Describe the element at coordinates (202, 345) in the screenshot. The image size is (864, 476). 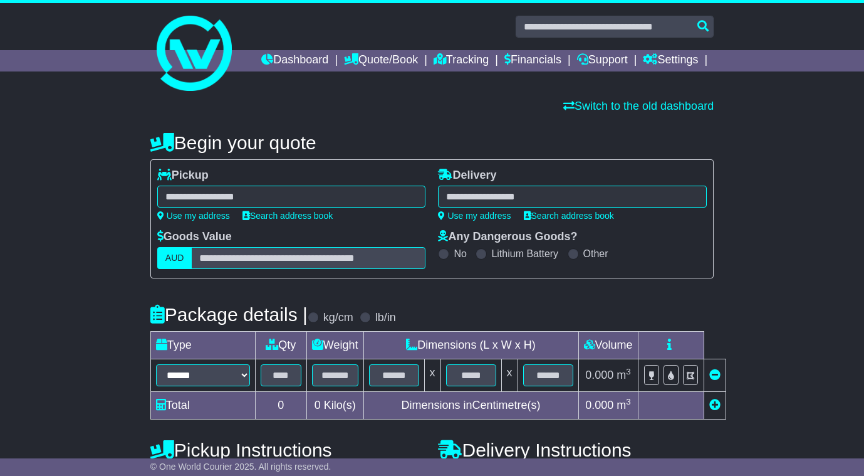
I see `td: Type` at that location.